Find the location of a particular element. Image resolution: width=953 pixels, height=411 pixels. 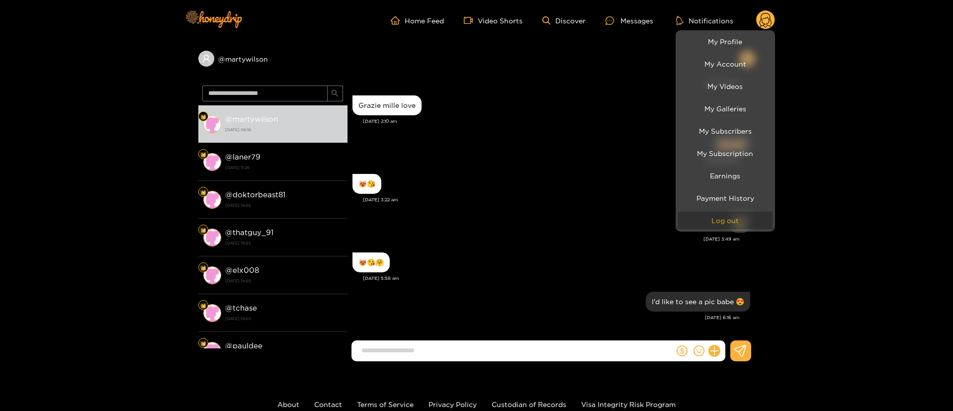

a: My Videos is located at coordinates (726, 86).